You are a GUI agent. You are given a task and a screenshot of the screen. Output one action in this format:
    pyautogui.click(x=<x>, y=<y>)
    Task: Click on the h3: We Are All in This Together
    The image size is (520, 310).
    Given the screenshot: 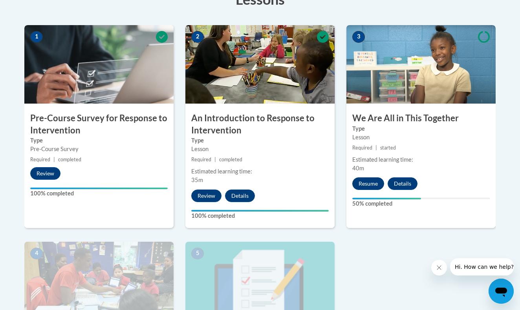 What is the action you would take?
    pyautogui.click(x=421, y=118)
    